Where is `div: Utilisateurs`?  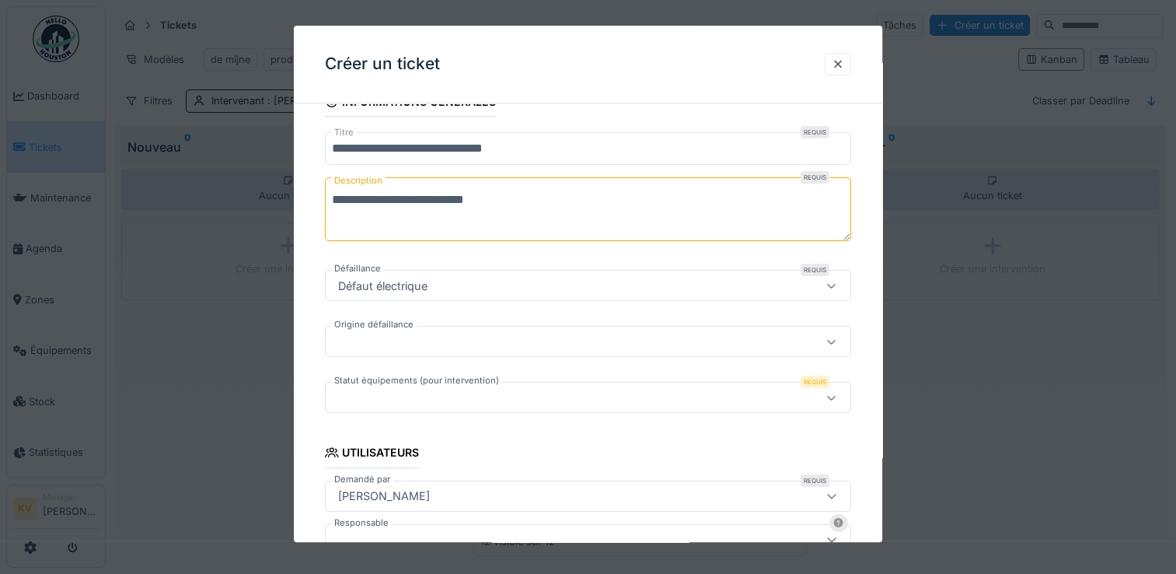
div: Utilisateurs is located at coordinates (372, 455).